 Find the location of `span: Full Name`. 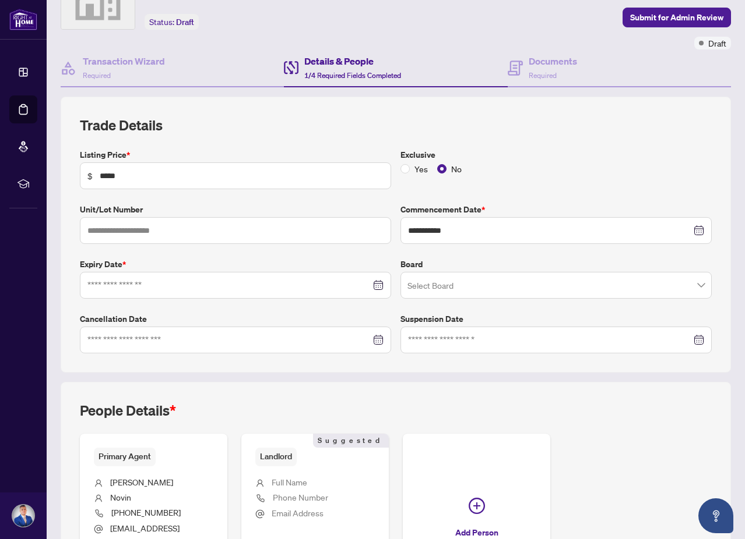

span: Full Name is located at coordinates (289, 482).